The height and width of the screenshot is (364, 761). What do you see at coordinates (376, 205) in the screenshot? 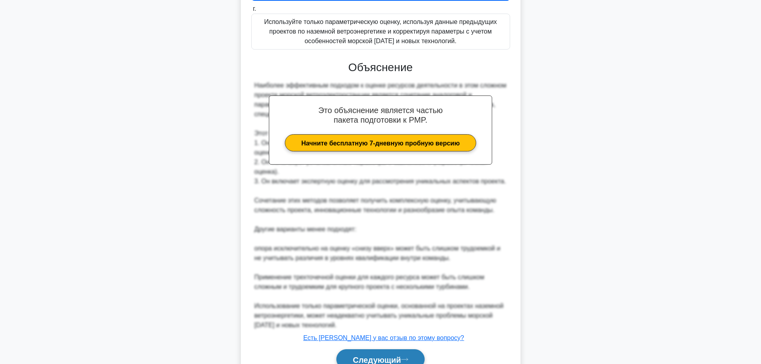
I see `font: Сочетание этих методов позволяет получить комплексную оценку, учитывающую сложность проекта, инно...` at bounding box center [376, 205].